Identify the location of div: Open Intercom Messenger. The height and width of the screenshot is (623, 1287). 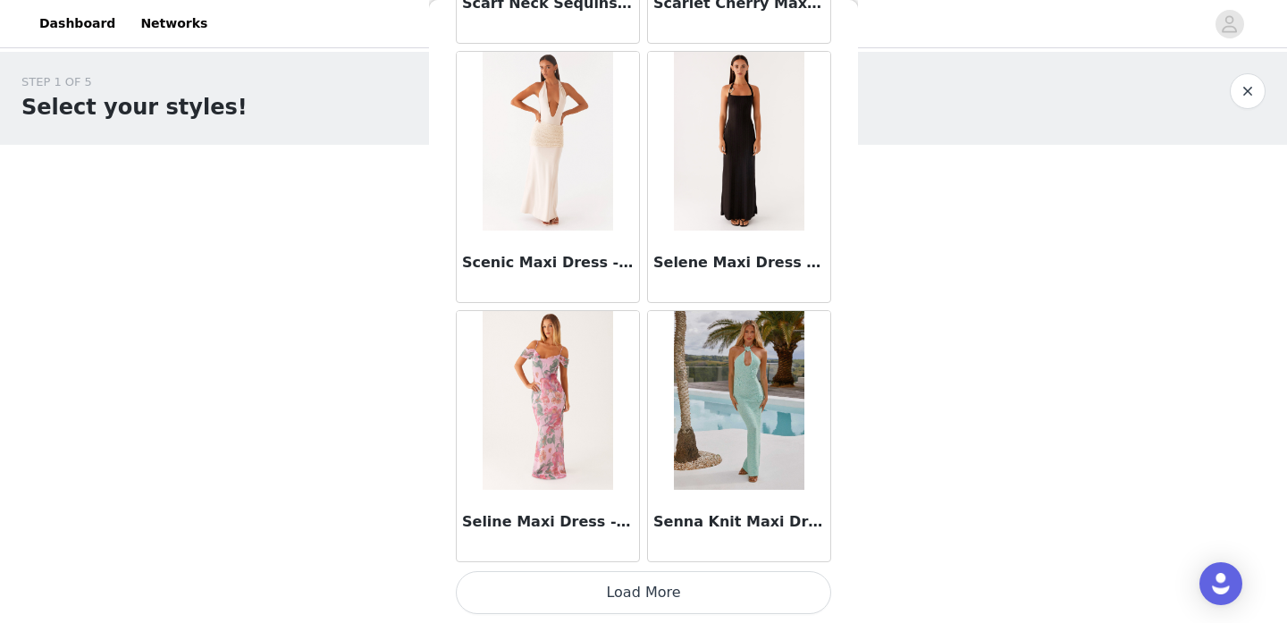
(1221, 584).